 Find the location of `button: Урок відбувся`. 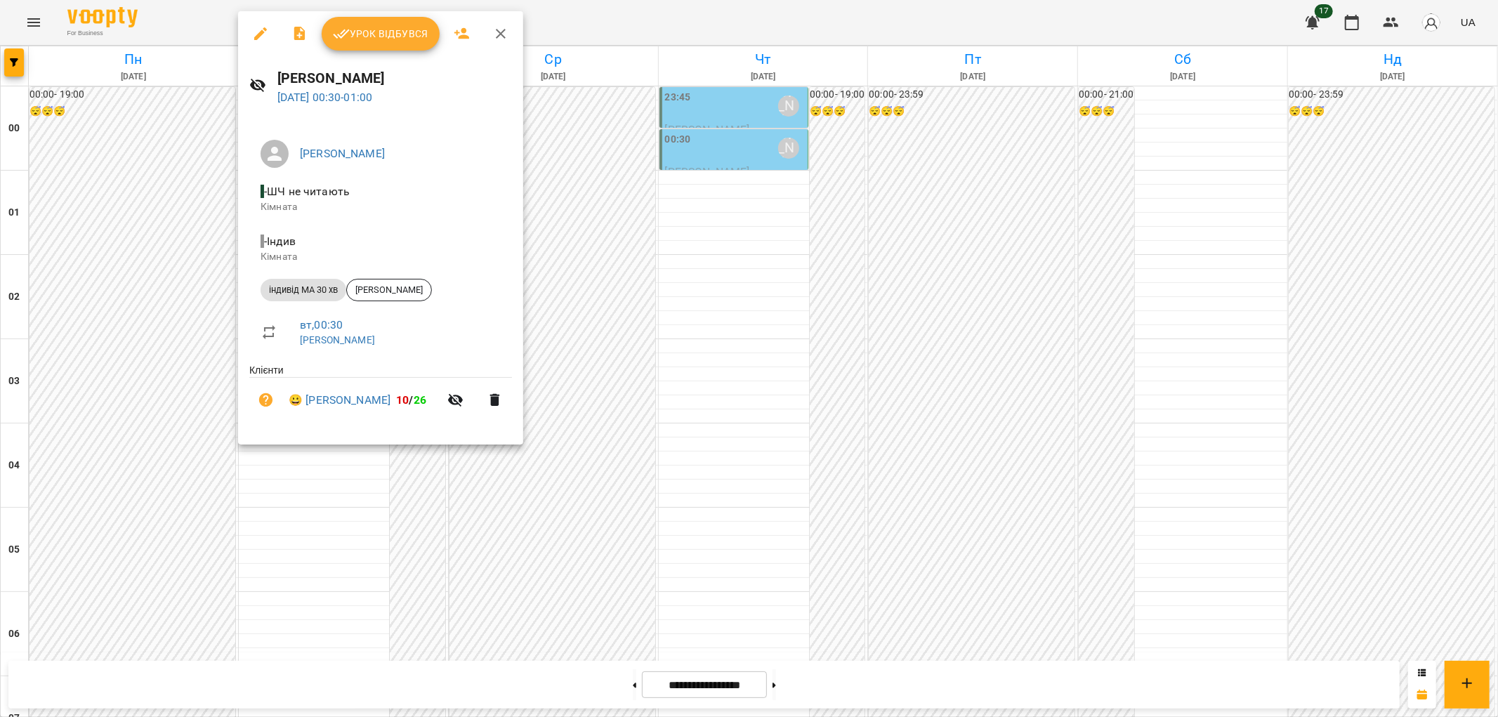

button: Урок відбувся is located at coordinates (381, 34).